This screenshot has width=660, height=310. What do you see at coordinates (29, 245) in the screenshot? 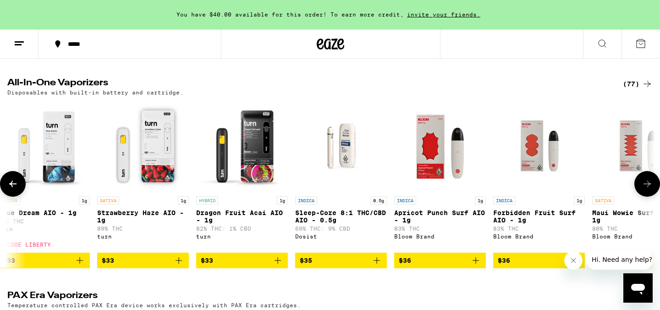
I see `span: CODE LIBERTY` at bounding box center [29, 245].